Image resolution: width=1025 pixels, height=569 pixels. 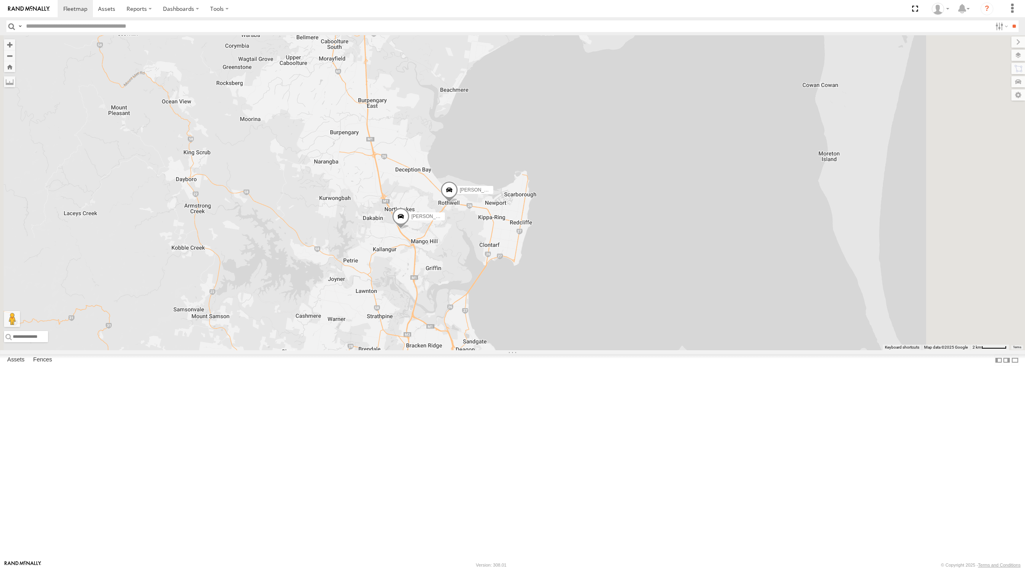 I want to click on label: Search Filter Options, so click(x=1001, y=26).